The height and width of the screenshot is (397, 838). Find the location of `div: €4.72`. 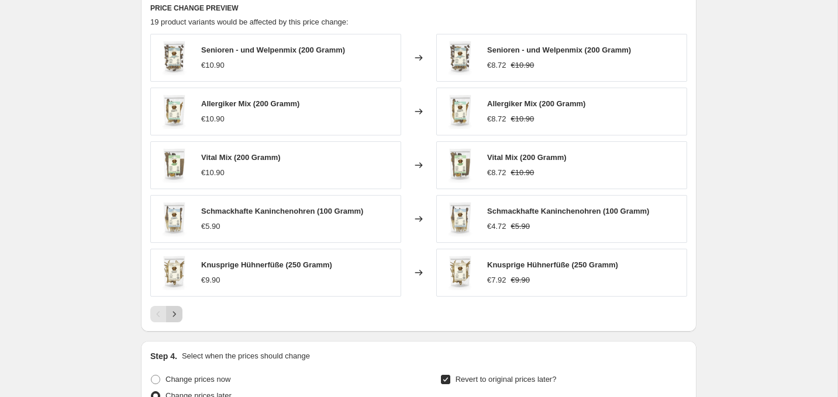

div: €4.72 is located at coordinates (496, 227).